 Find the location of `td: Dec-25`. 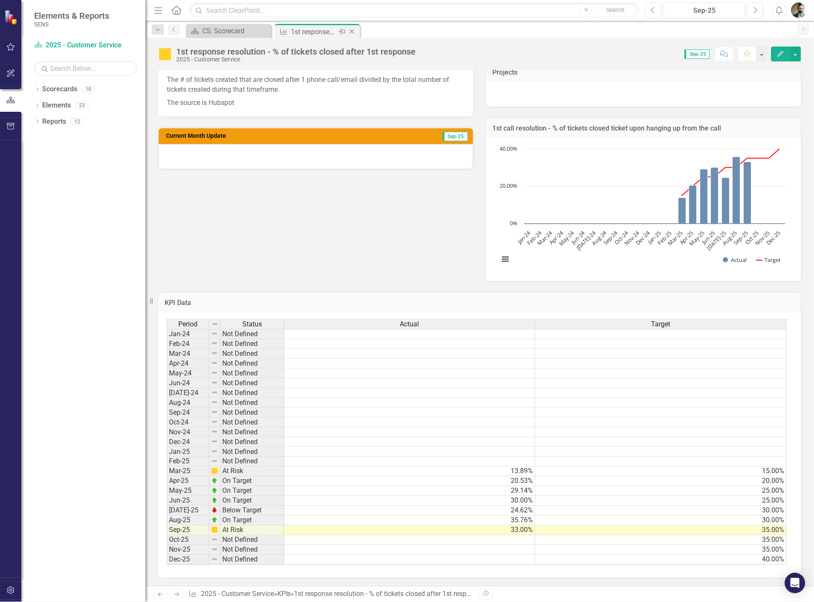

td: Dec-25 is located at coordinates (188, 560).